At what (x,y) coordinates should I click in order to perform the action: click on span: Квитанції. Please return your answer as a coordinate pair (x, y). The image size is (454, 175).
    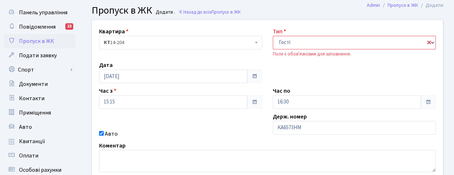
    Looking at the image, I should click on (32, 142).